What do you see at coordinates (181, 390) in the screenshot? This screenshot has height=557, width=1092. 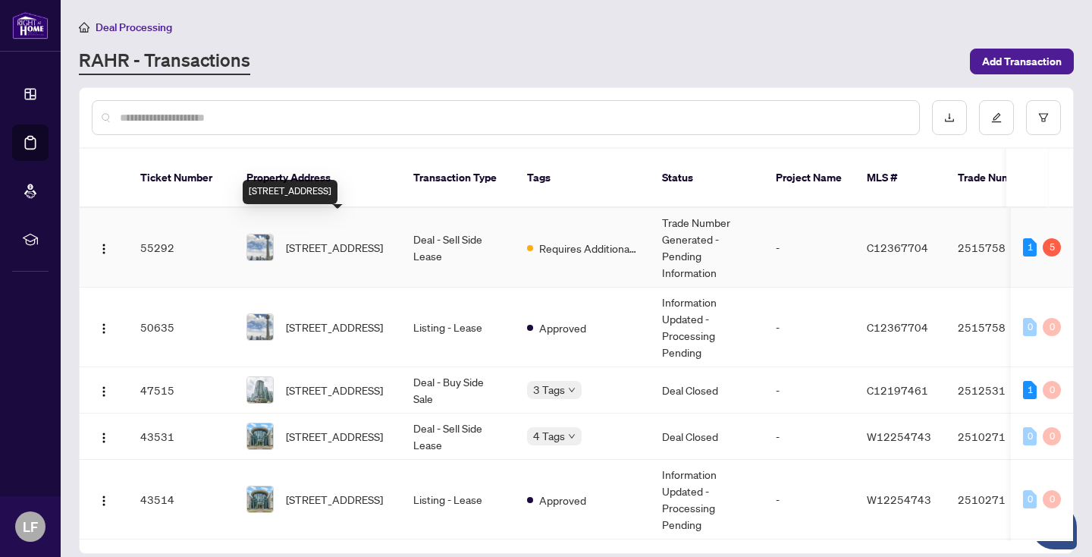 I see `td: 47515` at bounding box center [181, 390].